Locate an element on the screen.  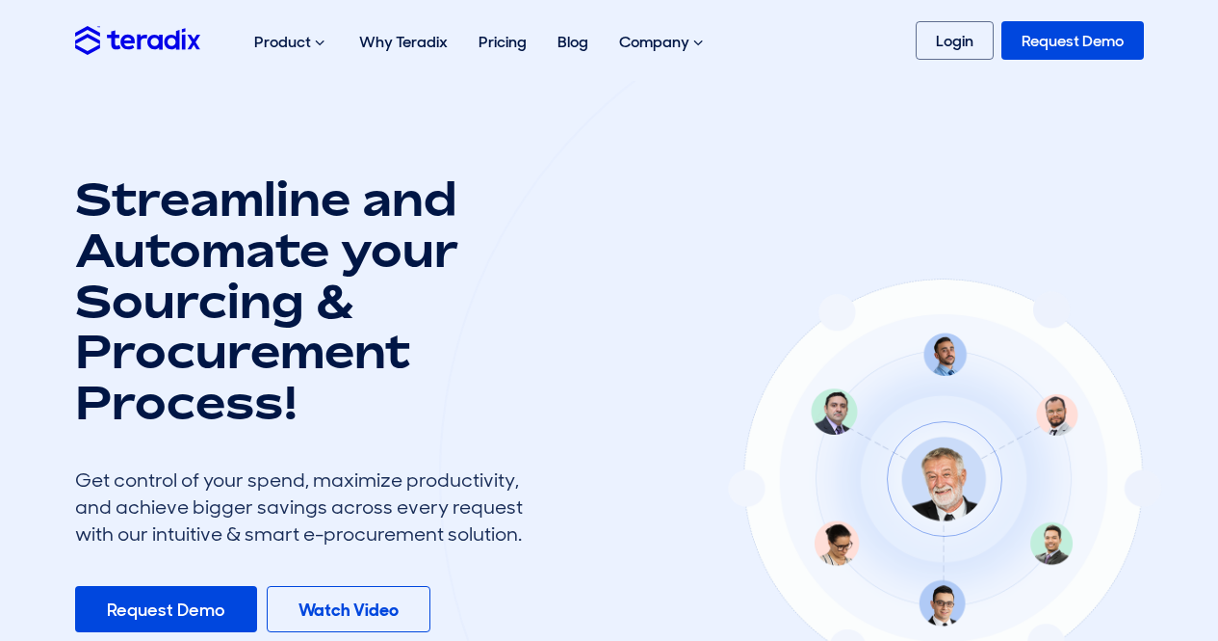
div: Product is located at coordinates (291, 42).